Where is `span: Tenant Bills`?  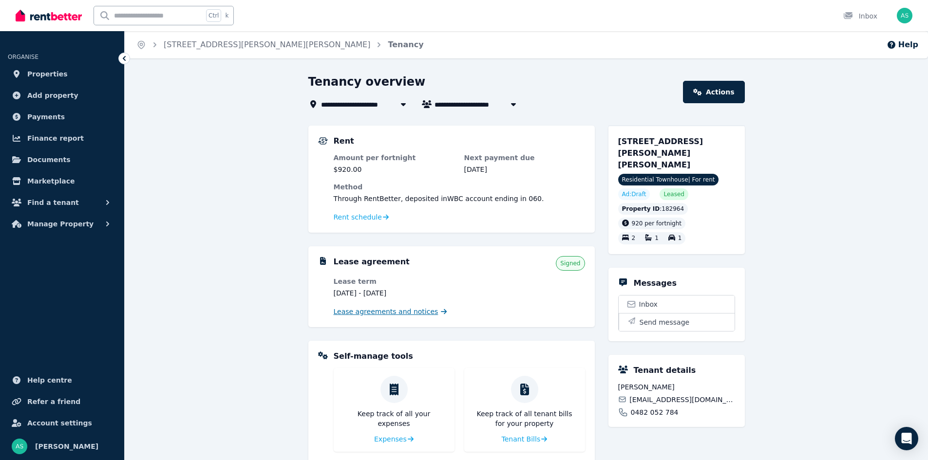
span: Tenant Bills is located at coordinates (521, 439).